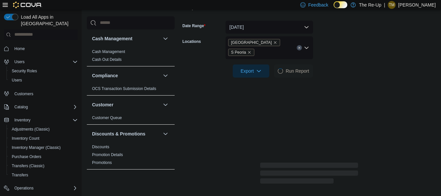  I want to click on button: Security Roles, so click(43, 71).